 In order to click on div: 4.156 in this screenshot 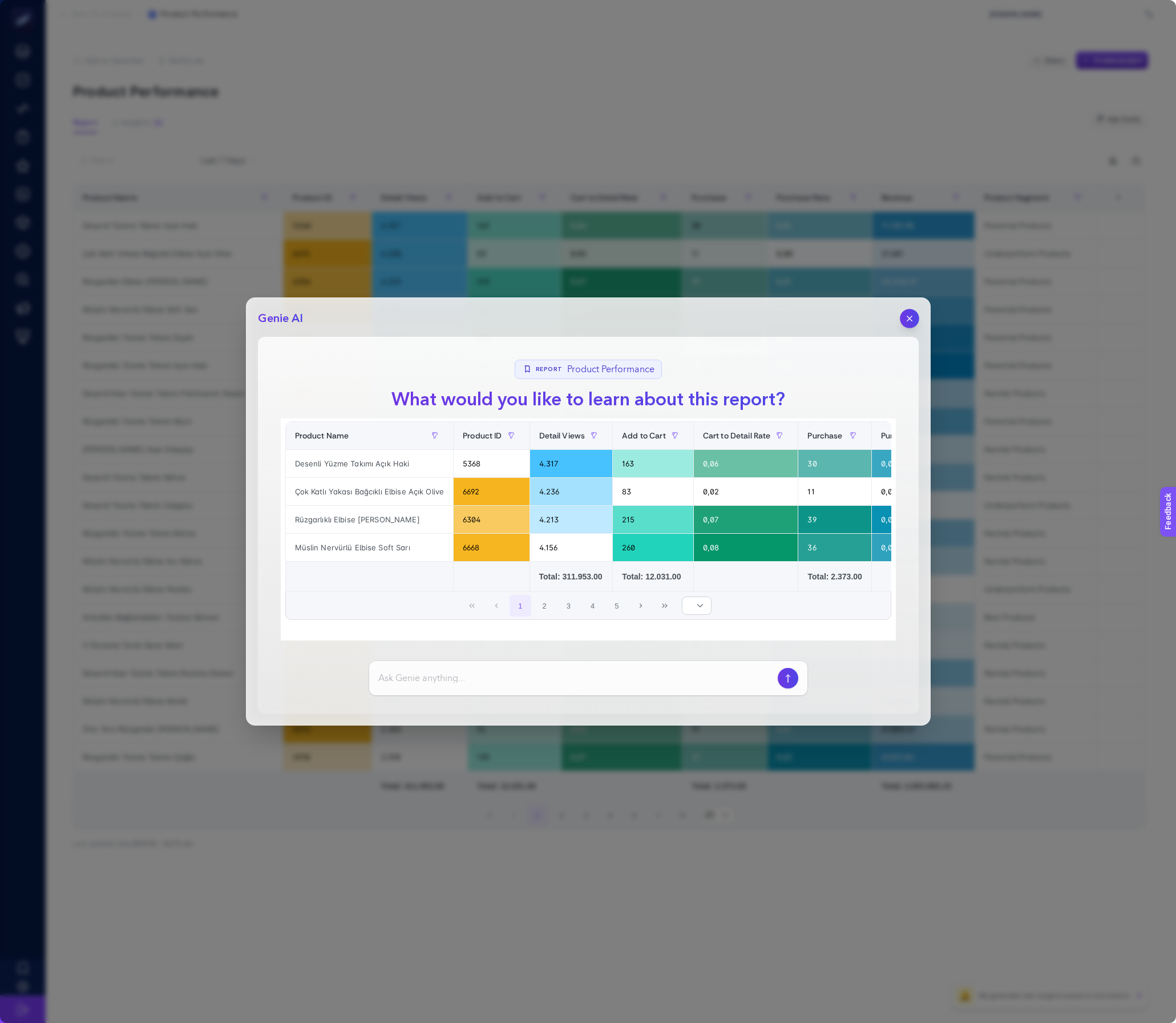, I will do `click(571, 547)`.